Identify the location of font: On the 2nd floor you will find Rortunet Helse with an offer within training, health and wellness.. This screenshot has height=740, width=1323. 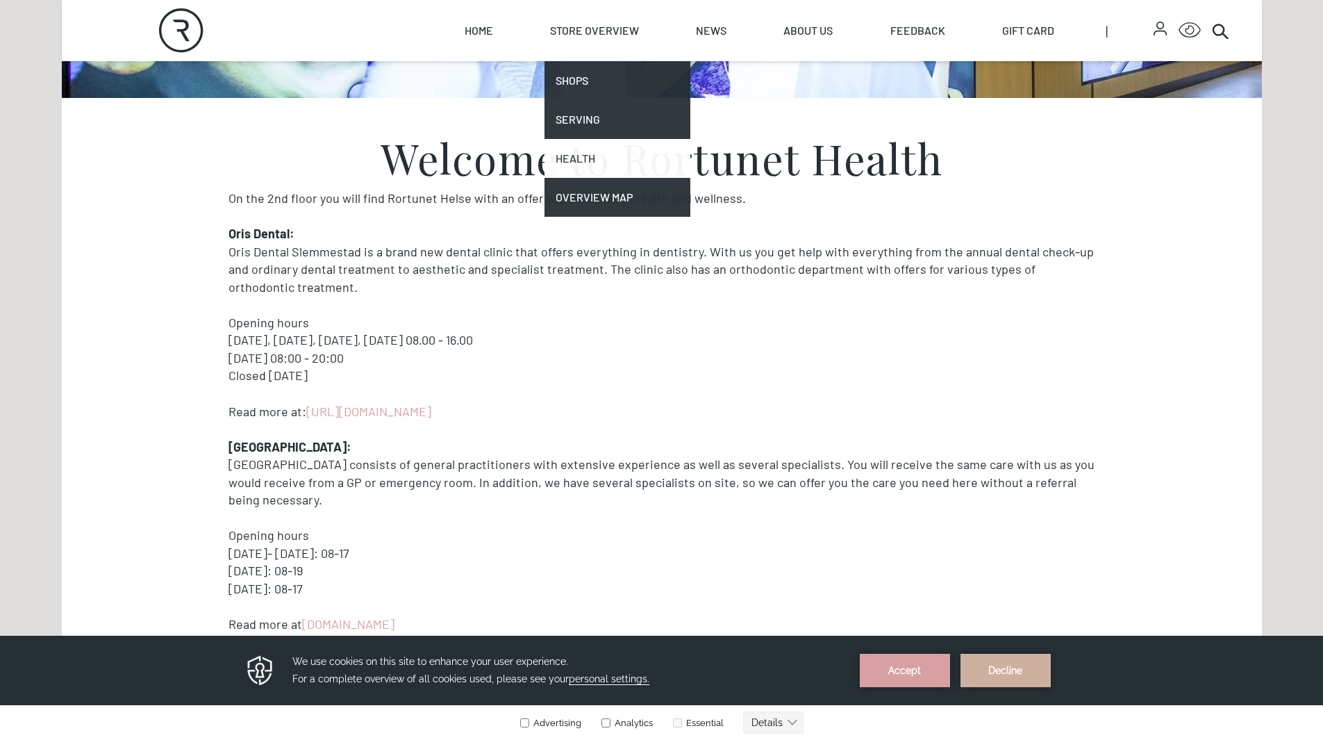
(487, 198).